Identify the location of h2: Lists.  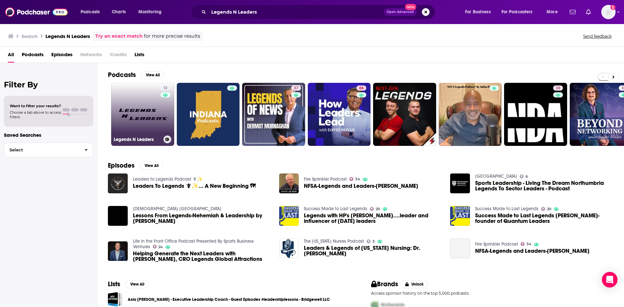
(114, 284).